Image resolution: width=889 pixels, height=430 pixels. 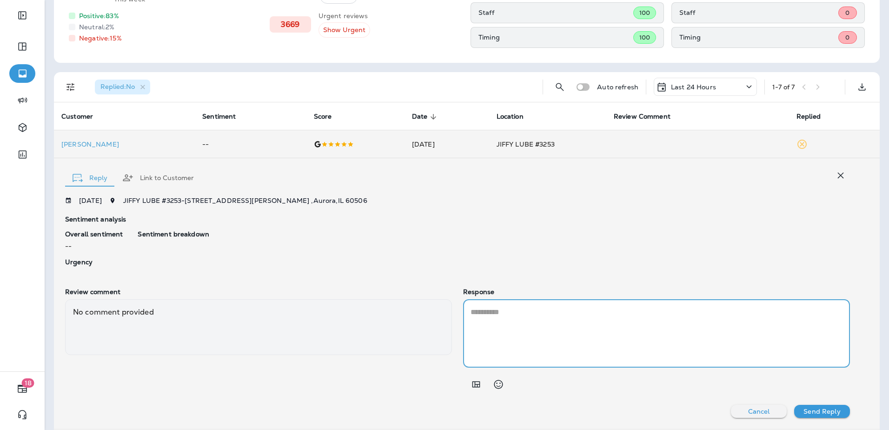 I want to click on div: No comment provided, so click(x=259, y=327).